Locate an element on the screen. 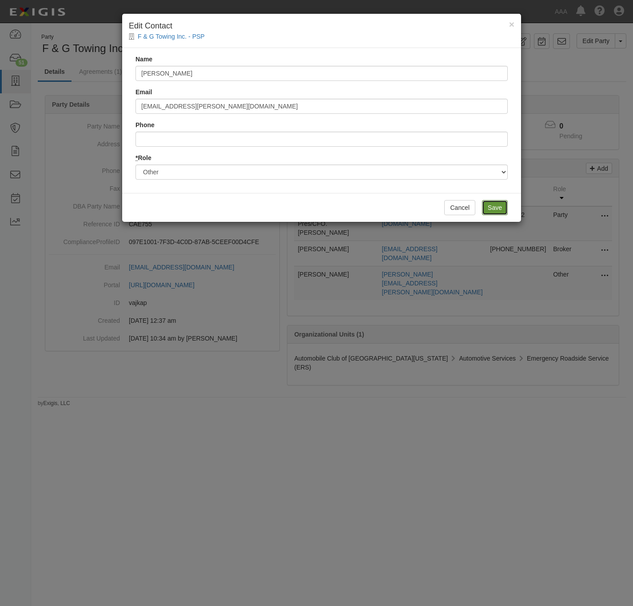 Image resolution: width=633 pixels, height=606 pixels. label: Email is located at coordinates (144, 92).